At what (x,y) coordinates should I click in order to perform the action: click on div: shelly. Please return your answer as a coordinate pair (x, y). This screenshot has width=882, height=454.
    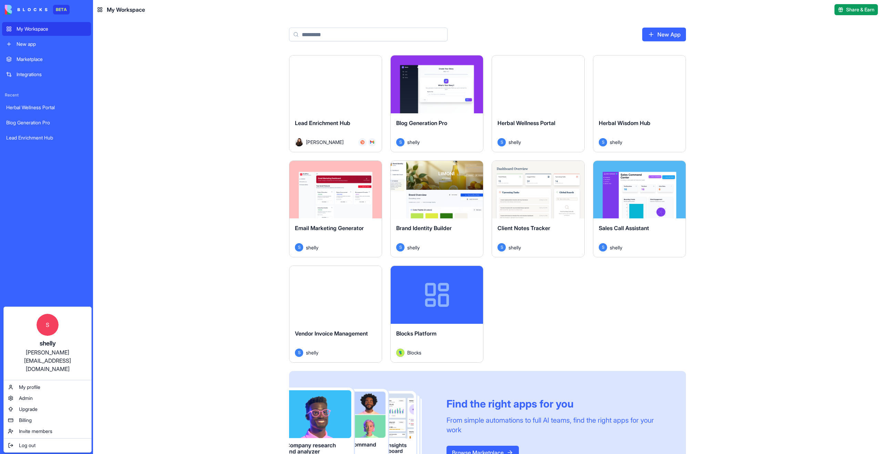
    Looking at the image, I should click on (48, 344).